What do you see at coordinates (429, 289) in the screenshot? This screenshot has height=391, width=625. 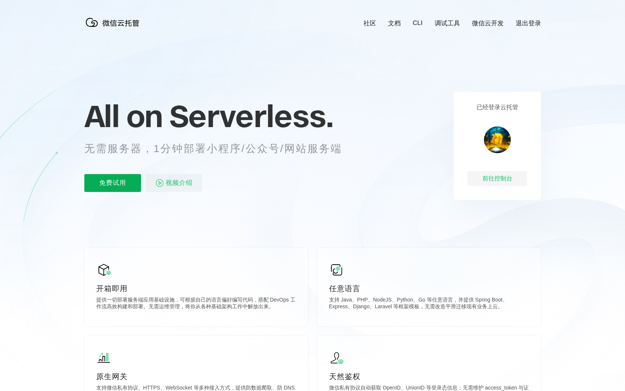 I see `p: 任意语言` at bounding box center [429, 289].